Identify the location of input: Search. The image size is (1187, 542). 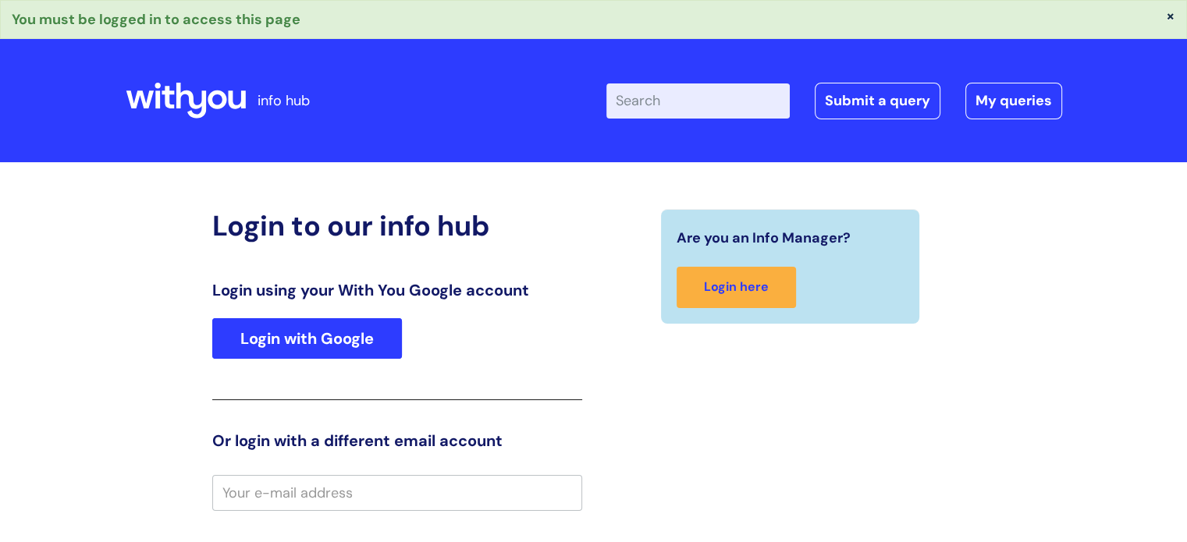
(698, 101).